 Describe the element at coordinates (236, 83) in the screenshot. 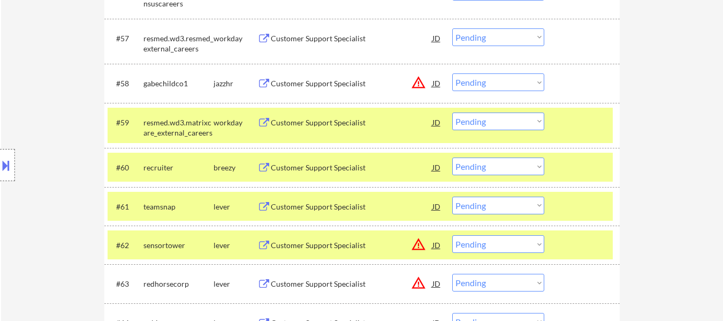

I see `div: jazzhr` at that location.